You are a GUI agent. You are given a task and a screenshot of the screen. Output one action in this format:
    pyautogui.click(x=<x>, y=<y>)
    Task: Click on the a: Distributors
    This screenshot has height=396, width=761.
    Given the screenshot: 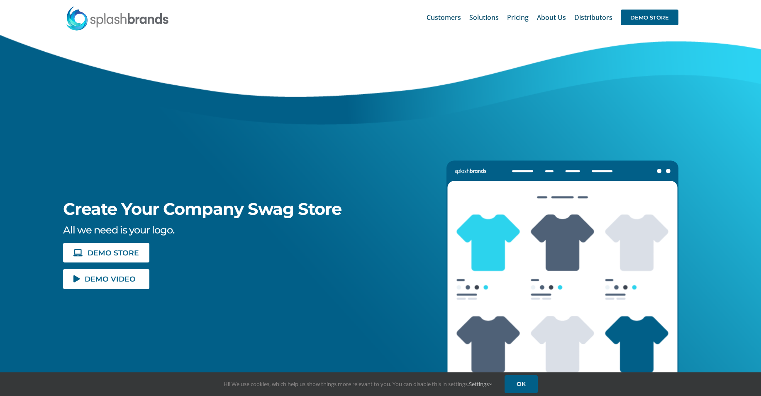 What is the action you would take?
    pyautogui.click(x=593, y=17)
    